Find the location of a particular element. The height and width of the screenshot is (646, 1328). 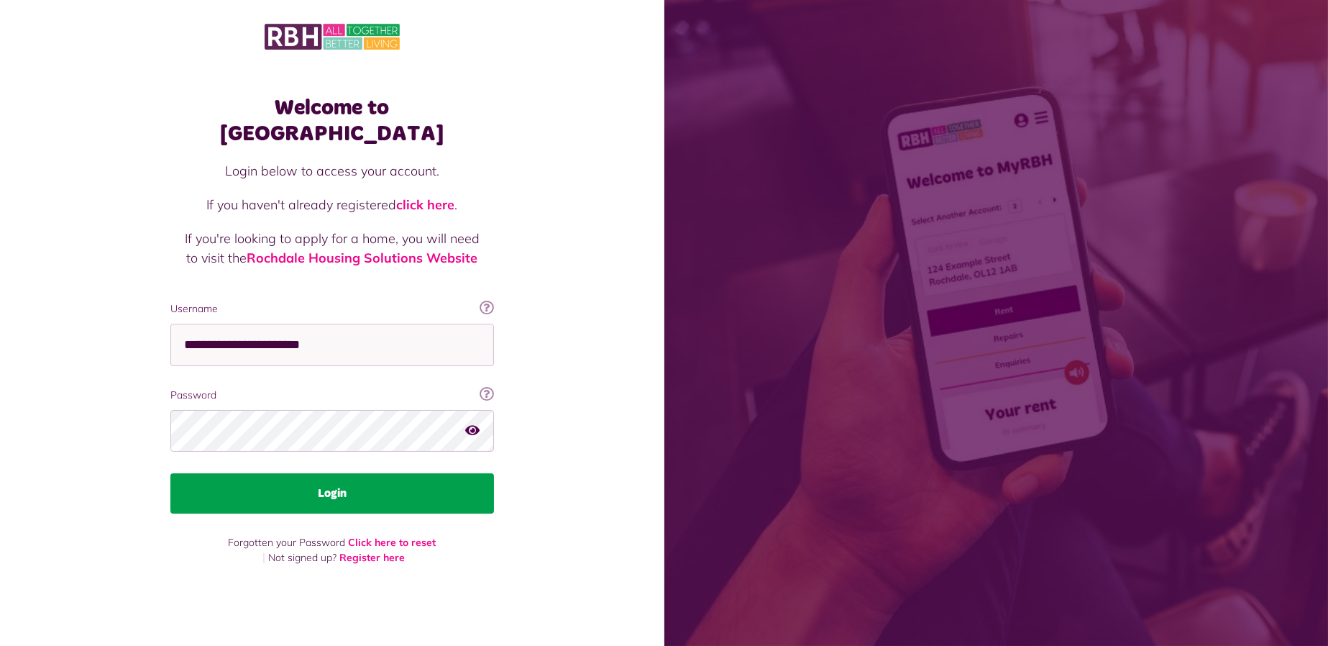

img: MyRBH is located at coordinates (332, 37).